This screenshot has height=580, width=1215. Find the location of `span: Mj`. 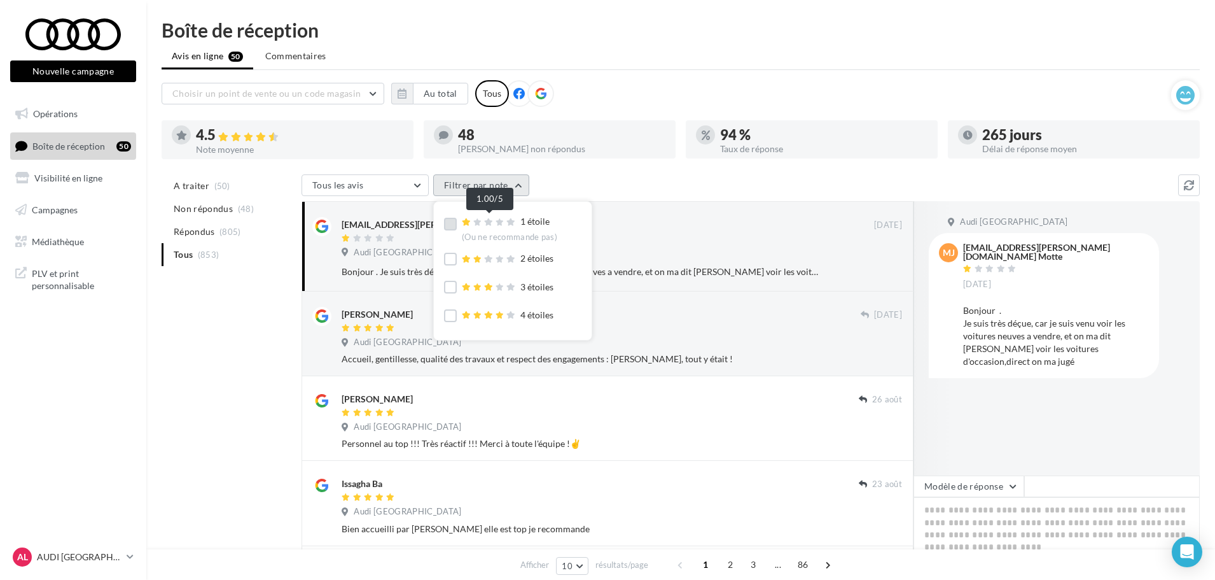

span: Mj is located at coordinates (949, 253).